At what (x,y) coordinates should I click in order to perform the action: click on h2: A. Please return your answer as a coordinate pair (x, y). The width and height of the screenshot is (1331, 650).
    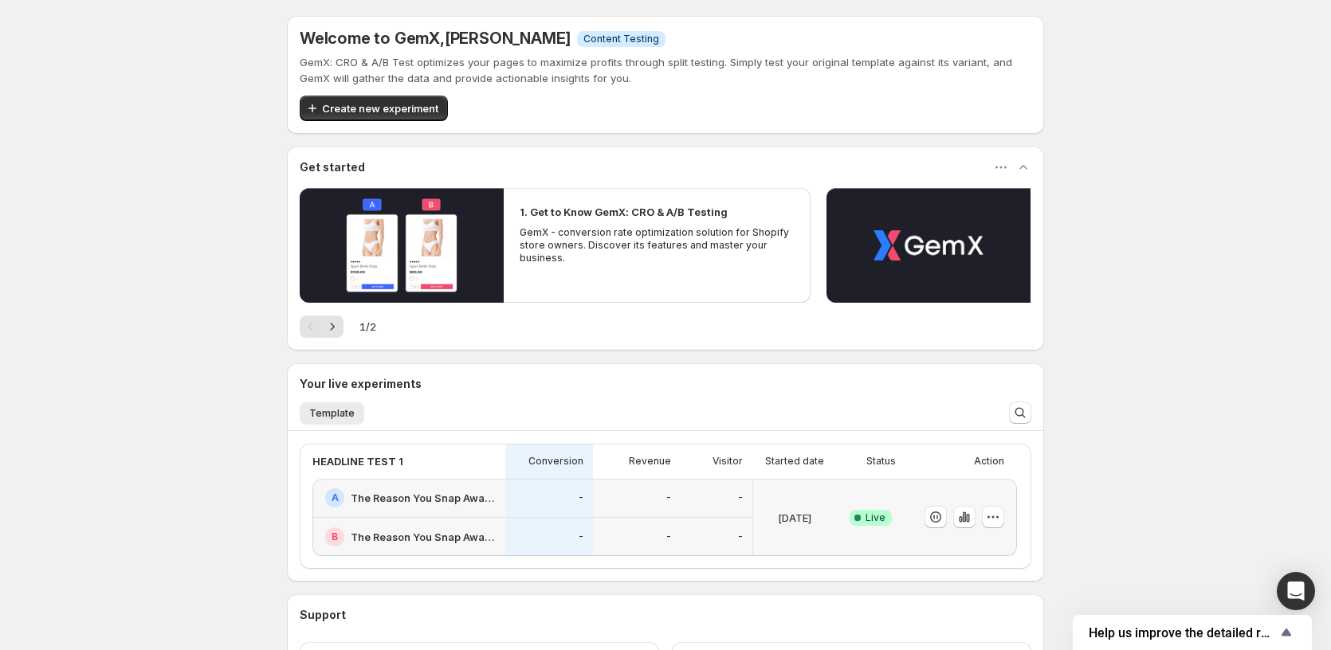
    Looking at the image, I should click on (335, 498).